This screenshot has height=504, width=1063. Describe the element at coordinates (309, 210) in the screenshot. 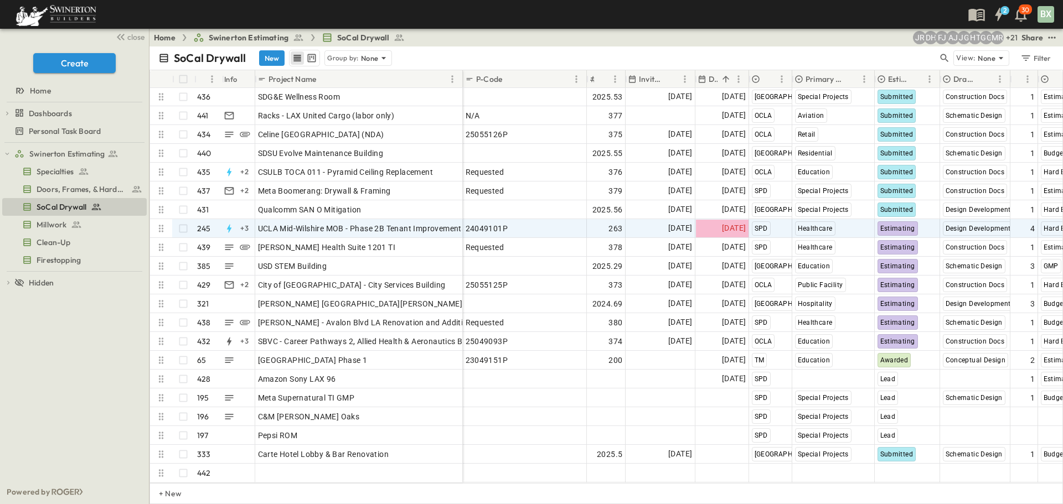

I see `span: Qualcomm SAN O Mitigation` at that location.